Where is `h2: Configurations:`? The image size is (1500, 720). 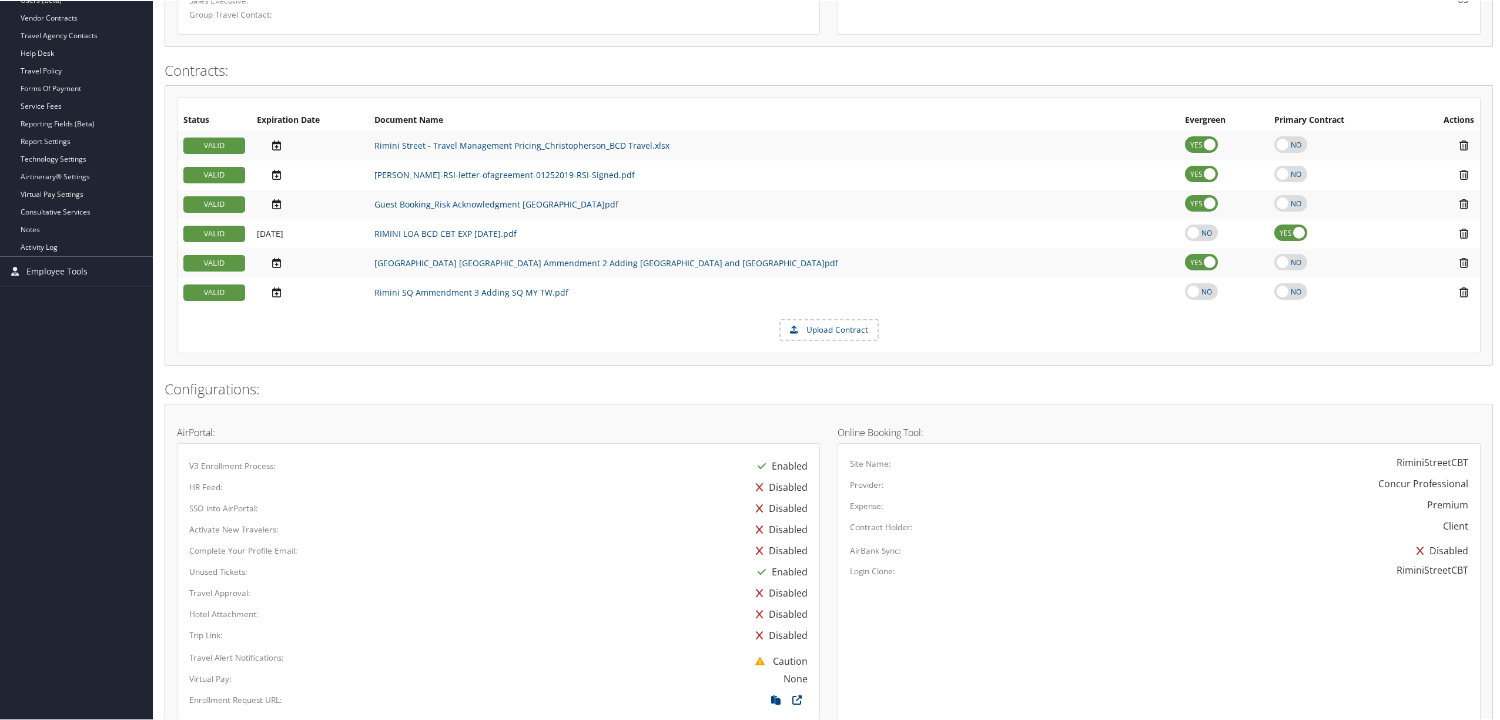 h2: Configurations: is located at coordinates (829, 388).